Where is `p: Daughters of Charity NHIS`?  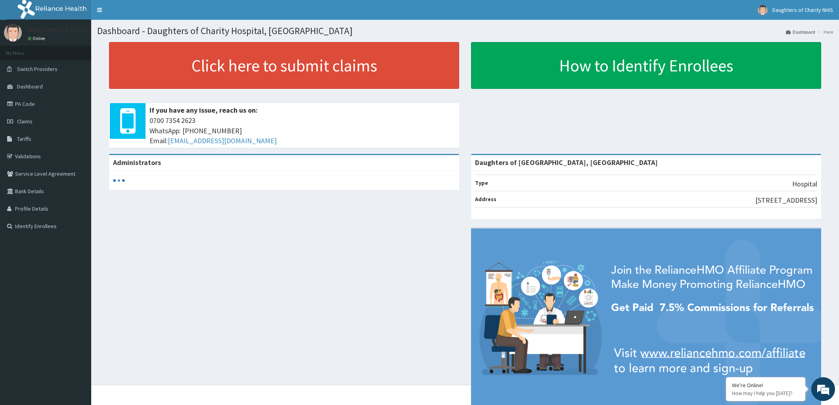 p: Daughters of Charity NHIS is located at coordinates (68, 29).